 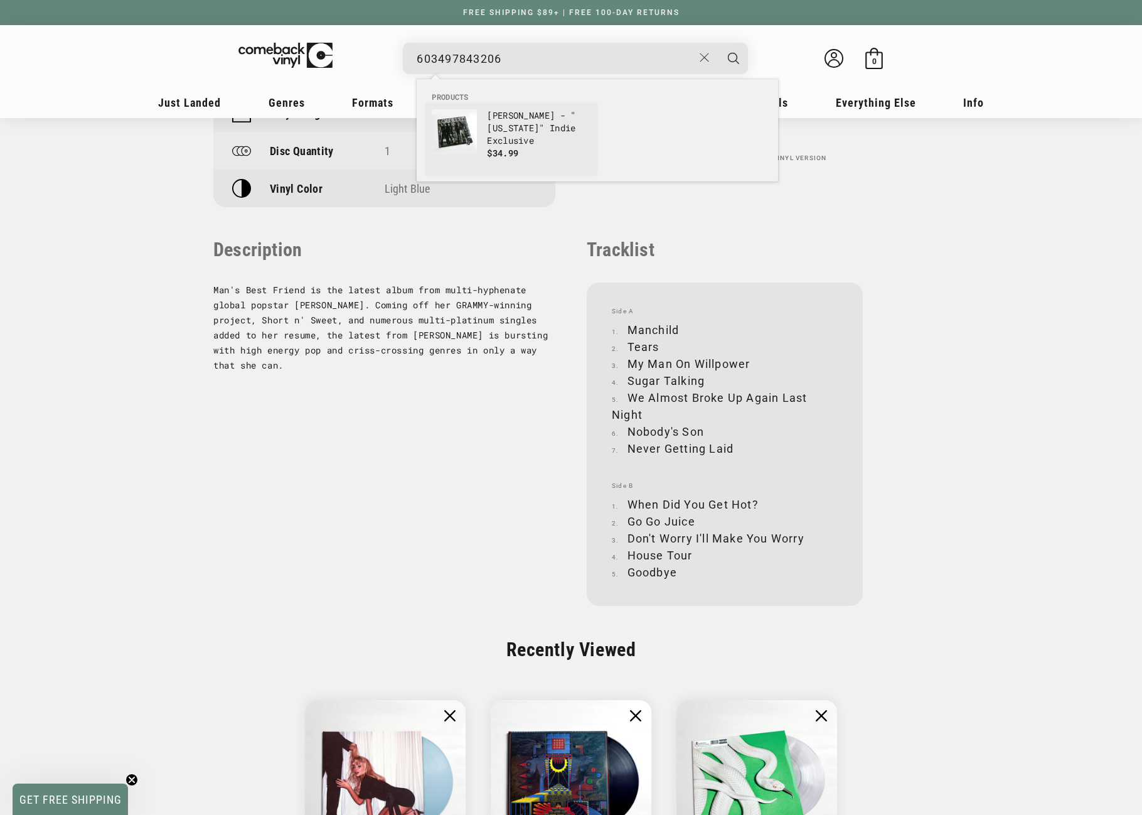 I want to click on span: Everything Else, so click(x=876, y=102).